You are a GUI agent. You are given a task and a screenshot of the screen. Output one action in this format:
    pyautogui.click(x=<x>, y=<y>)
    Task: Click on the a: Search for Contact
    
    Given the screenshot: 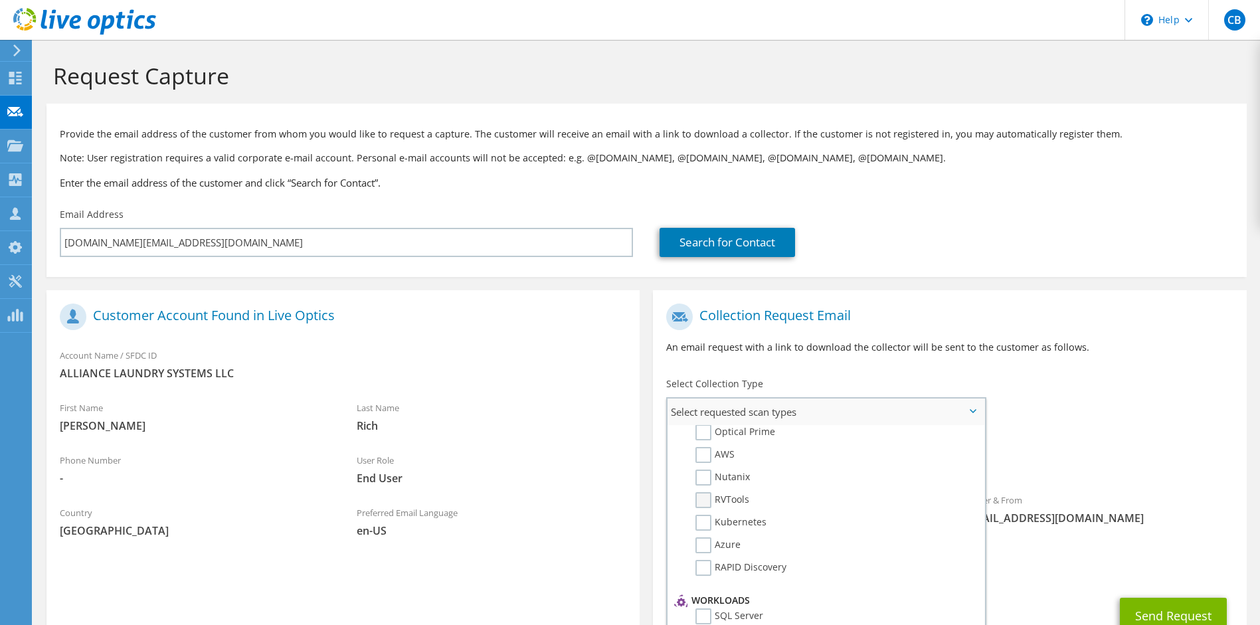 What is the action you would take?
    pyautogui.click(x=727, y=242)
    